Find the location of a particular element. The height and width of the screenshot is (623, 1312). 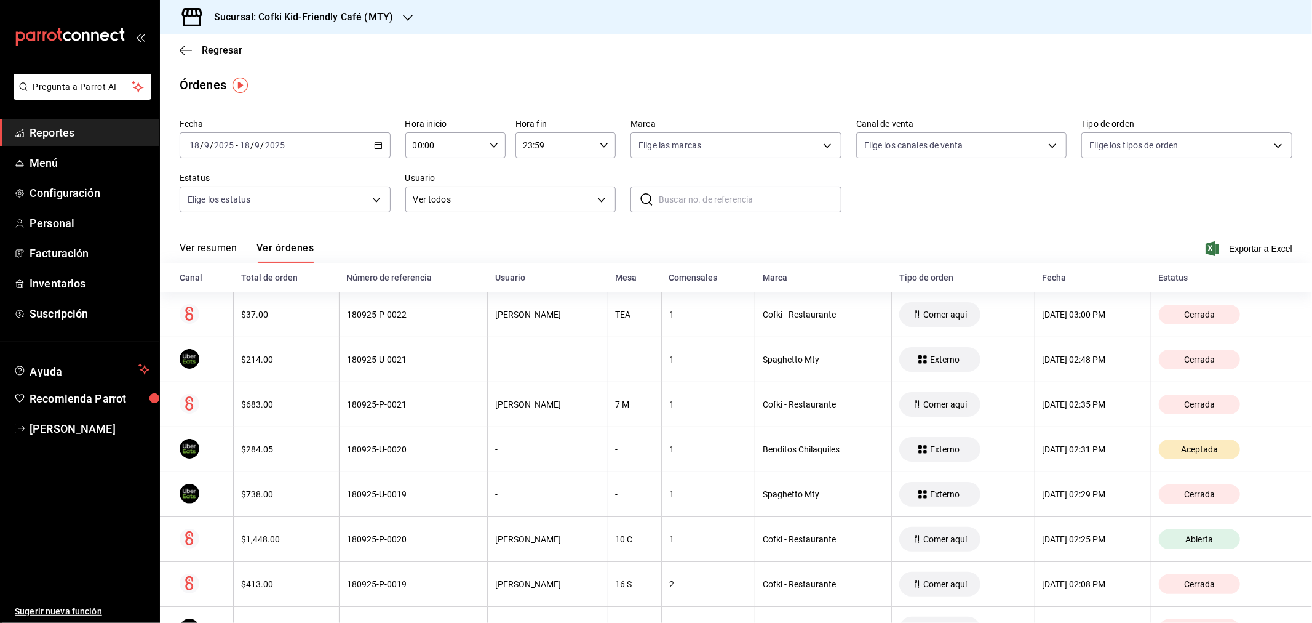

button: Exportar a Excel is located at coordinates (1250, 249).